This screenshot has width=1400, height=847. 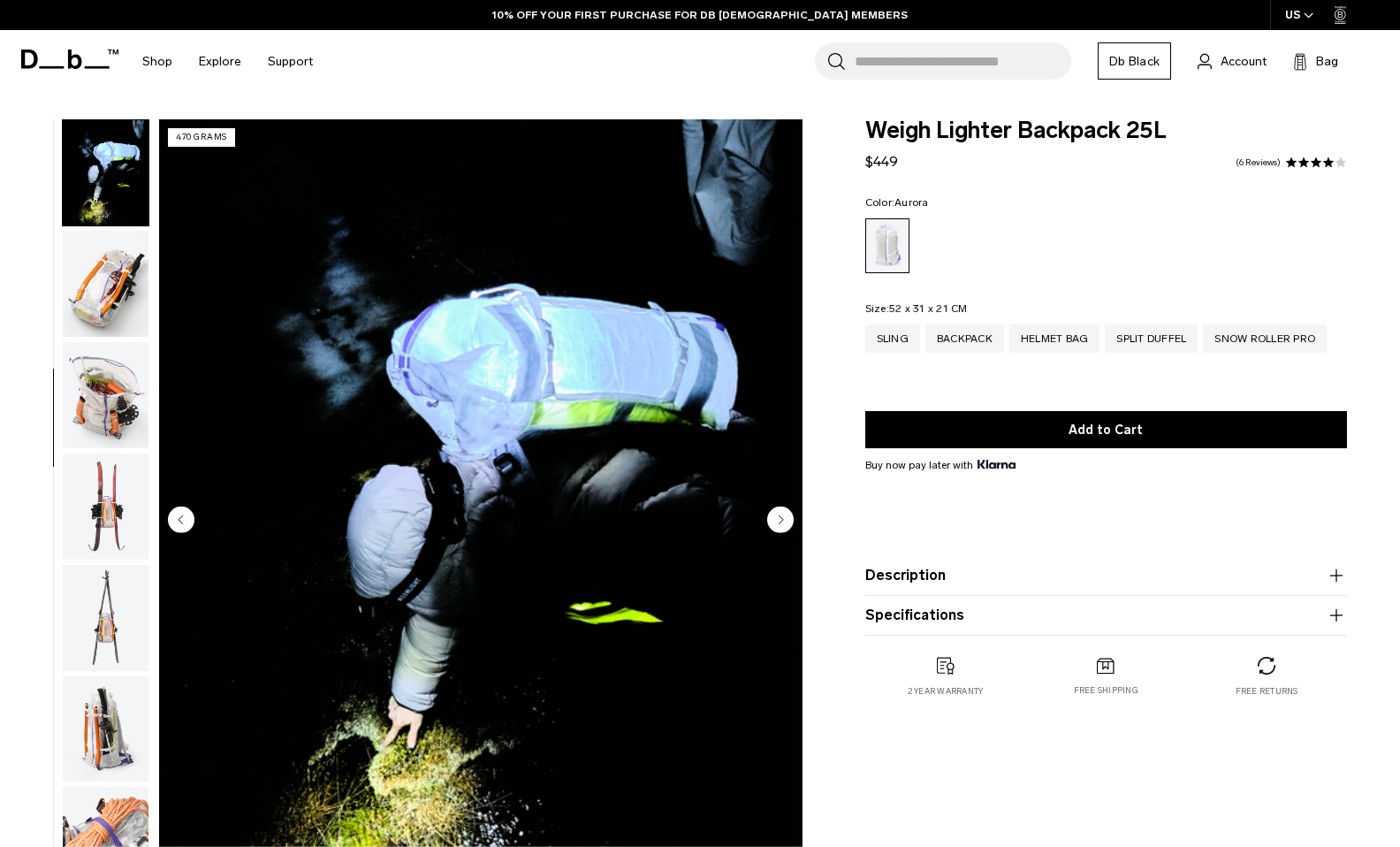 What do you see at coordinates (1258, 163) in the screenshot?
I see `a: 6 reviews` at bounding box center [1258, 163].